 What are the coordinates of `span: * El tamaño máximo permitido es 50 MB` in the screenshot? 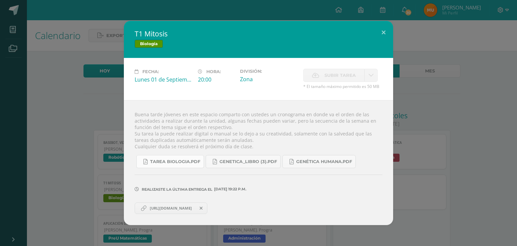 It's located at (343, 86).